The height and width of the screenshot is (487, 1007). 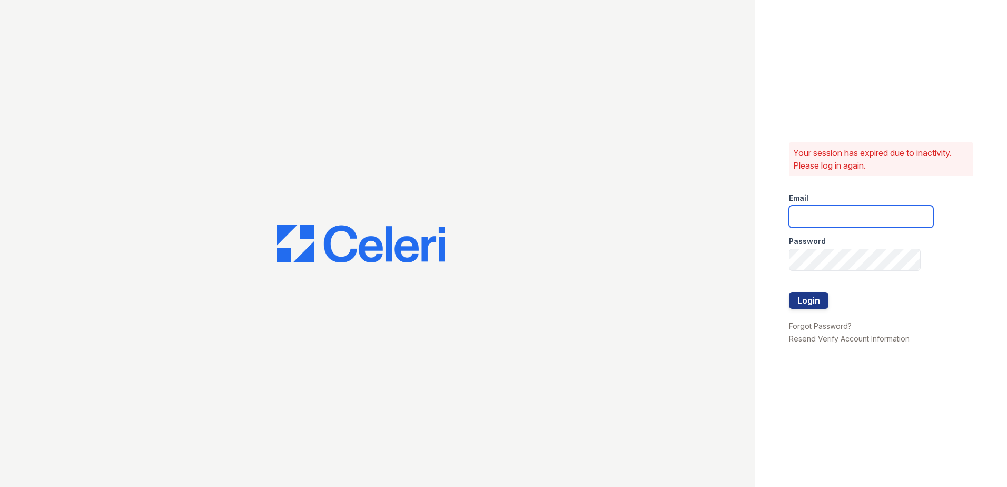 I want to click on label: Password, so click(x=807, y=241).